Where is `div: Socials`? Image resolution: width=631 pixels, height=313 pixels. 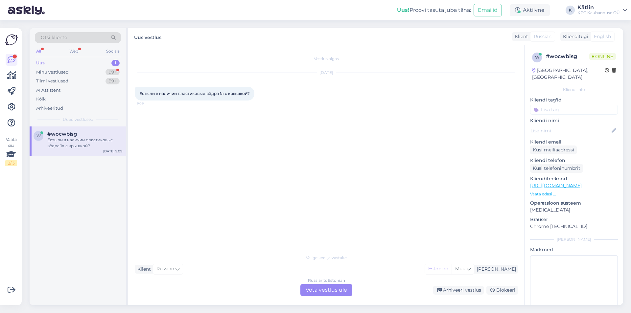
div: Socials is located at coordinates (113, 51).